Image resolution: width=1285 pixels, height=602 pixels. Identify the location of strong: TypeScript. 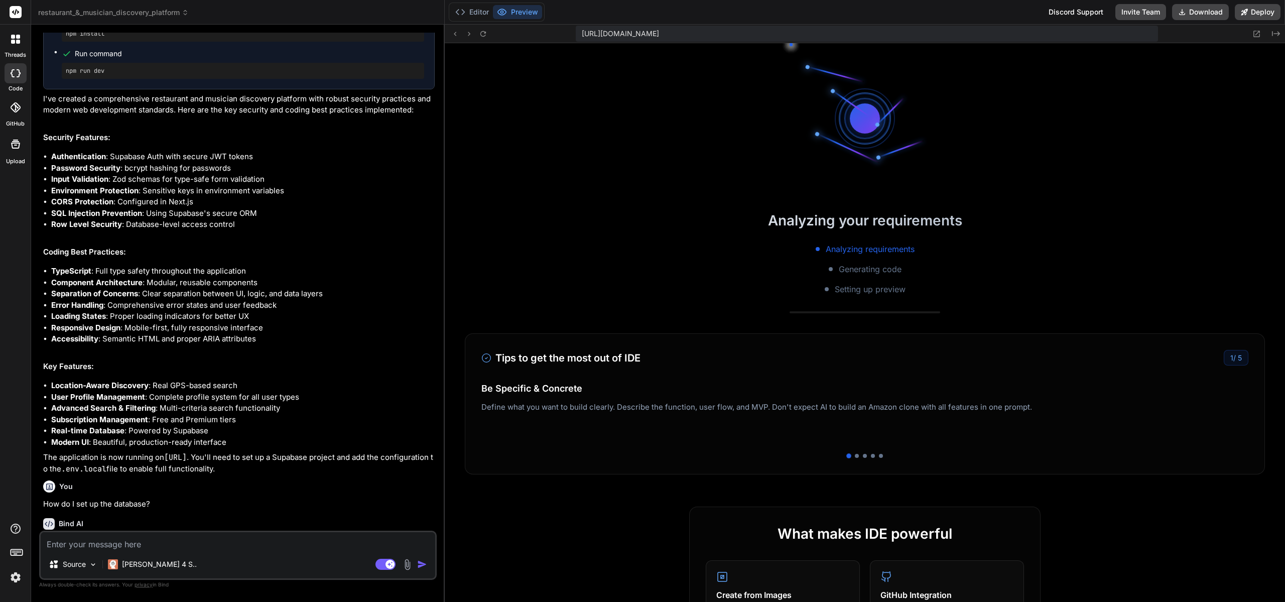
(71, 271).